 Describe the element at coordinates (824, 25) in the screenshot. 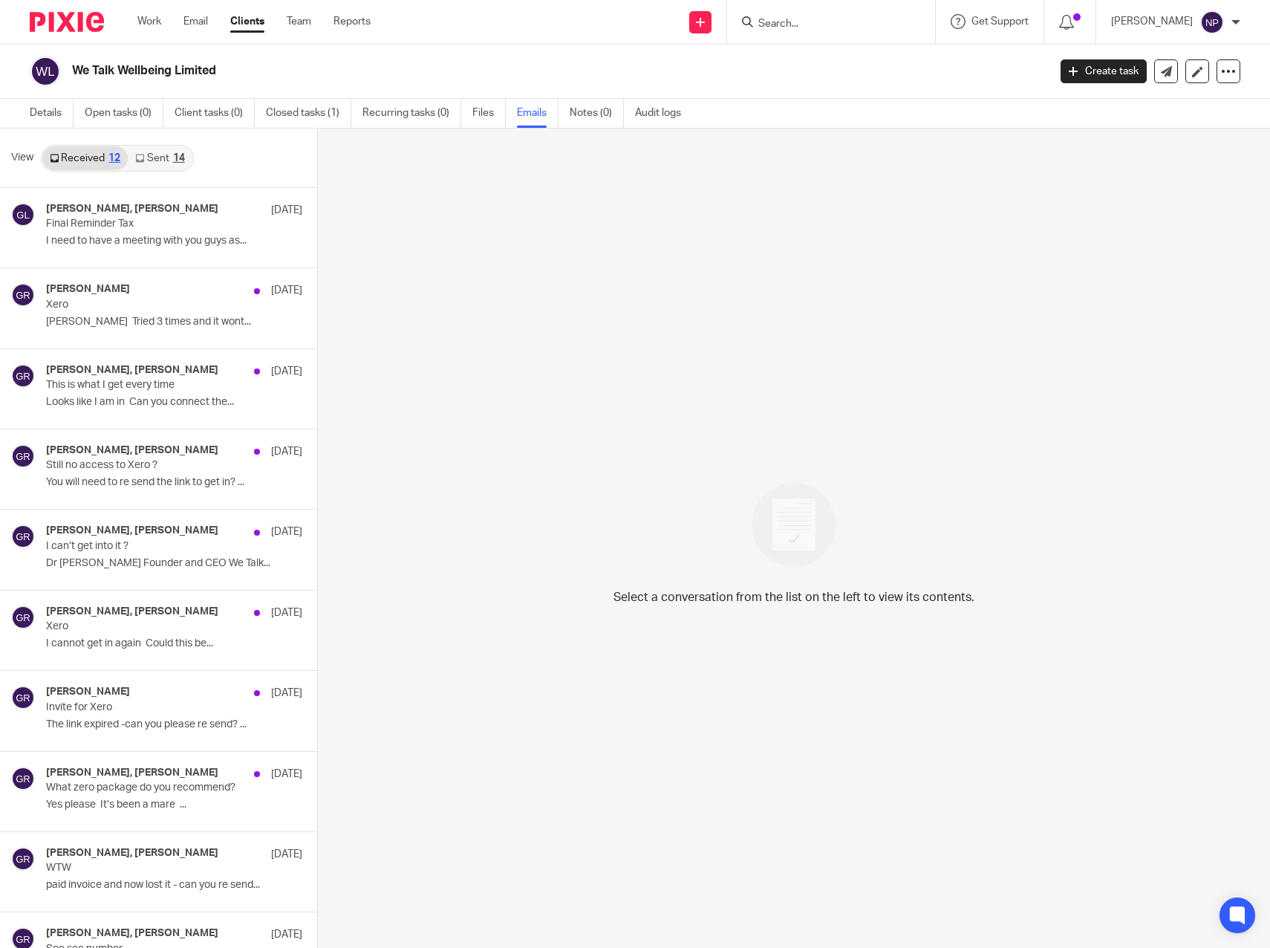

I see `input: Search` at that location.